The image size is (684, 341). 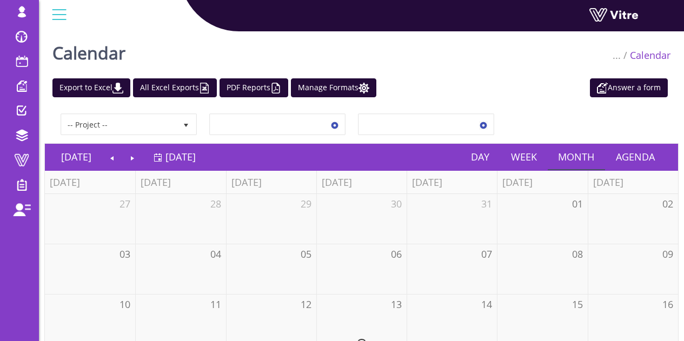 I want to click on a: PDF Reports, so click(x=254, y=88).